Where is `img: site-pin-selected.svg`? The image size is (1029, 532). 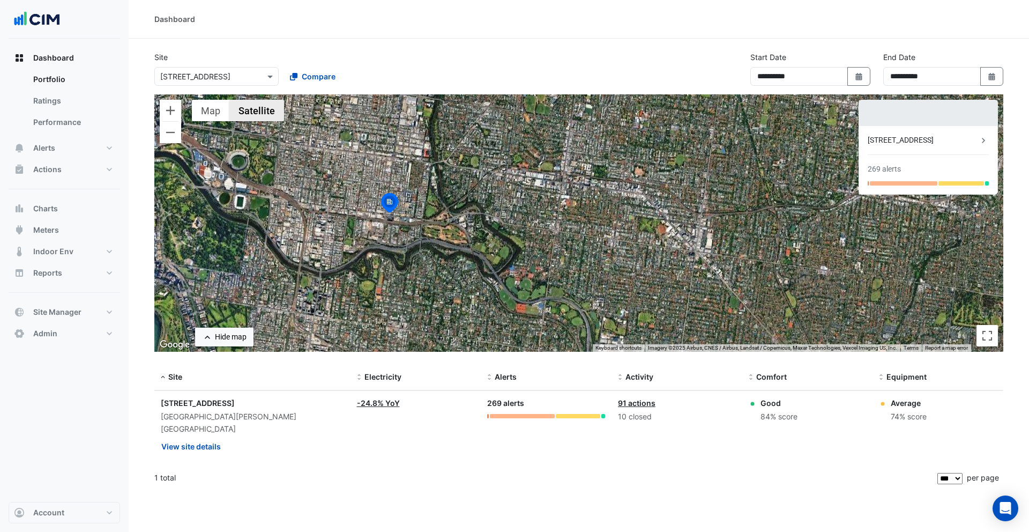
img: site-pin-selected.svg is located at coordinates (390, 204).